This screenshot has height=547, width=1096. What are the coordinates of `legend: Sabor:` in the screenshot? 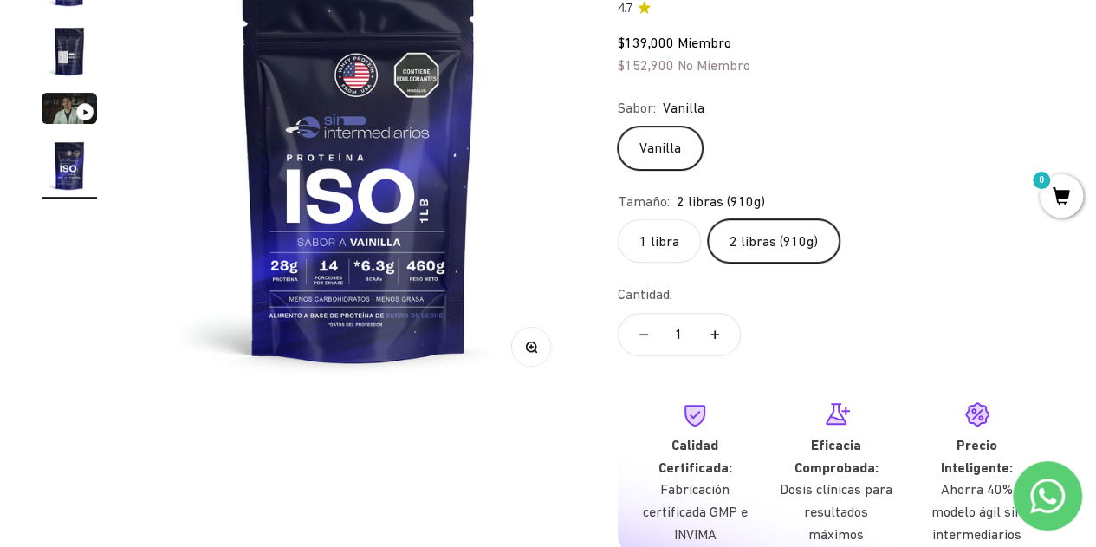 It's located at (637, 108).